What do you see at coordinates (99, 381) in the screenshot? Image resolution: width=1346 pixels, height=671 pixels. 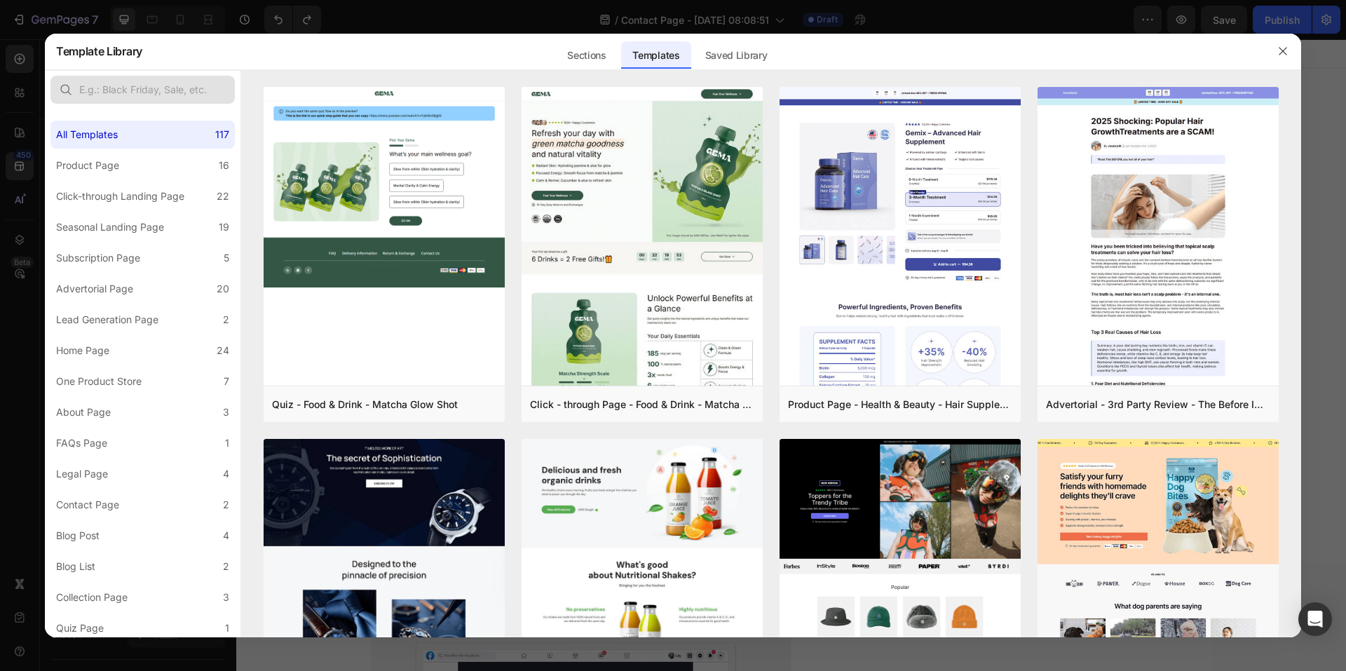 I see `div: One Product Store` at bounding box center [99, 381].